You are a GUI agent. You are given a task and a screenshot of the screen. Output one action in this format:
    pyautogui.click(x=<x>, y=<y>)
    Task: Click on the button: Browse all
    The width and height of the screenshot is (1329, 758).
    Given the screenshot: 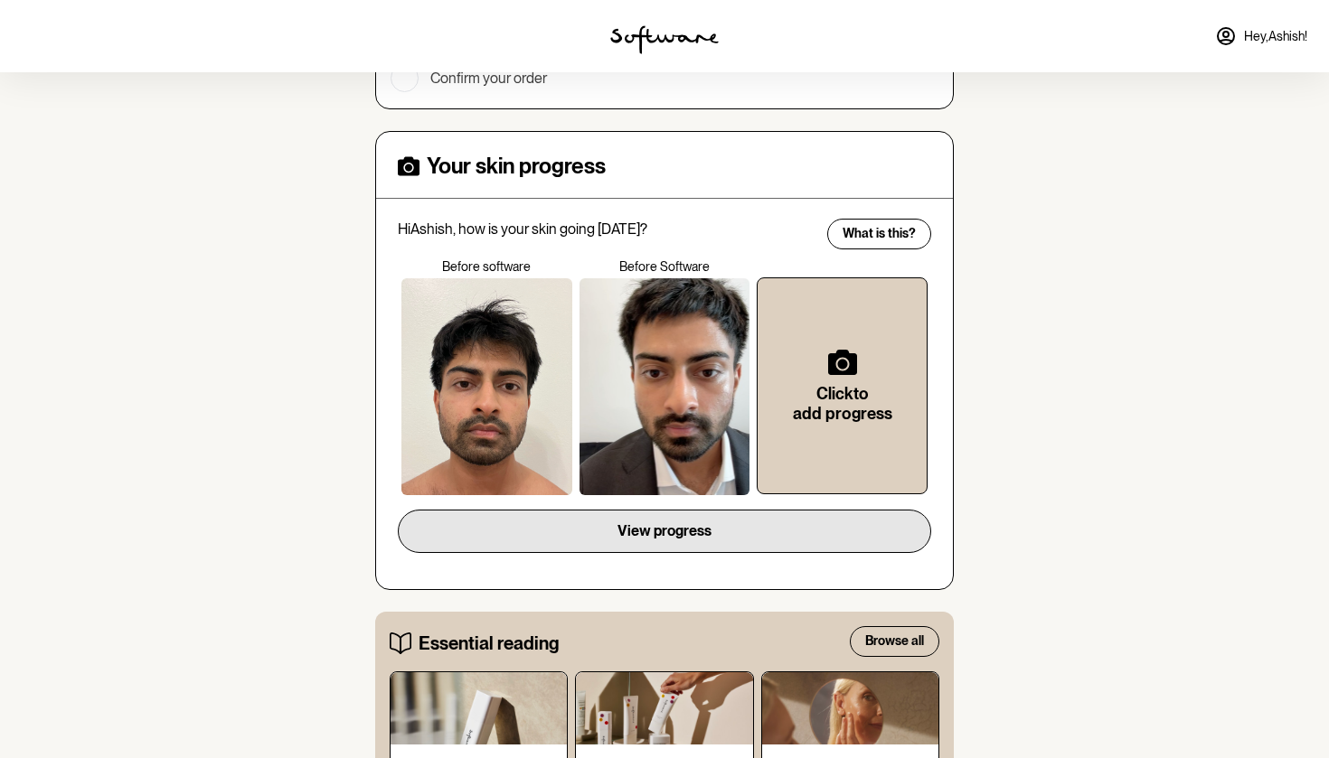 What is the action you would take?
    pyautogui.click(x=894, y=642)
    